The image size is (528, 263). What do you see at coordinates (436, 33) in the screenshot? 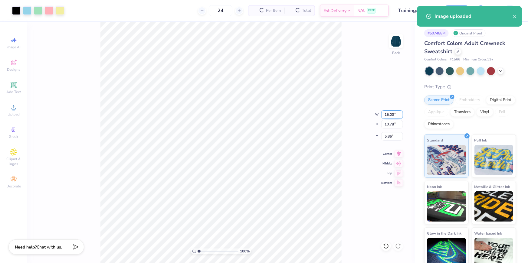
I see `div: # 507488M` at bounding box center [436, 33].